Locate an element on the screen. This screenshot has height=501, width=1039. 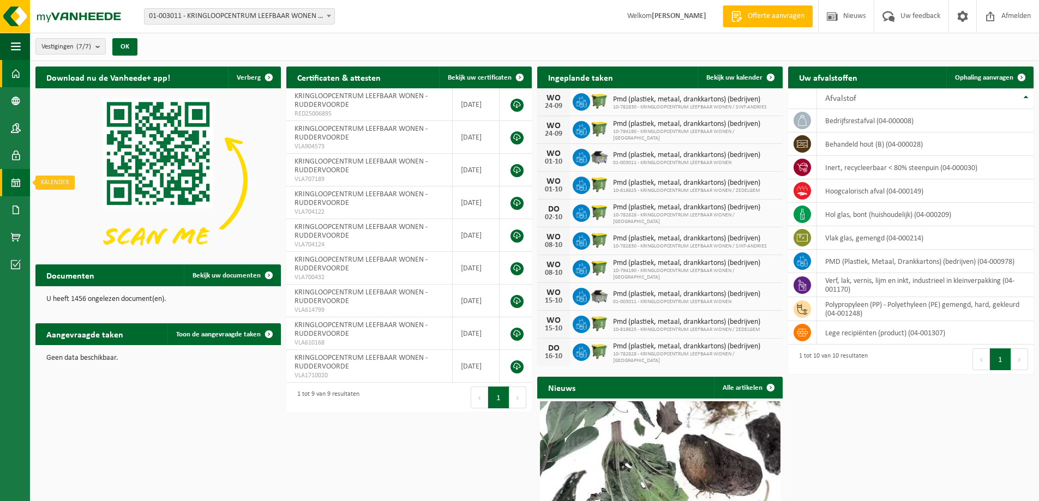
span: VLA700432 is located at coordinates (369, 278).